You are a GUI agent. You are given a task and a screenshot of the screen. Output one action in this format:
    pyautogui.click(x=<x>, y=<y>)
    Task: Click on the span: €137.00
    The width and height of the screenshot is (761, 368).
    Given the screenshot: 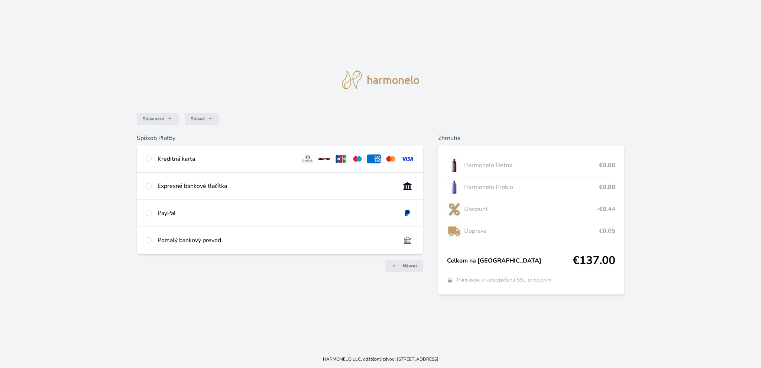 What is the action you would take?
    pyautogui.click(x=594, y=261)
    